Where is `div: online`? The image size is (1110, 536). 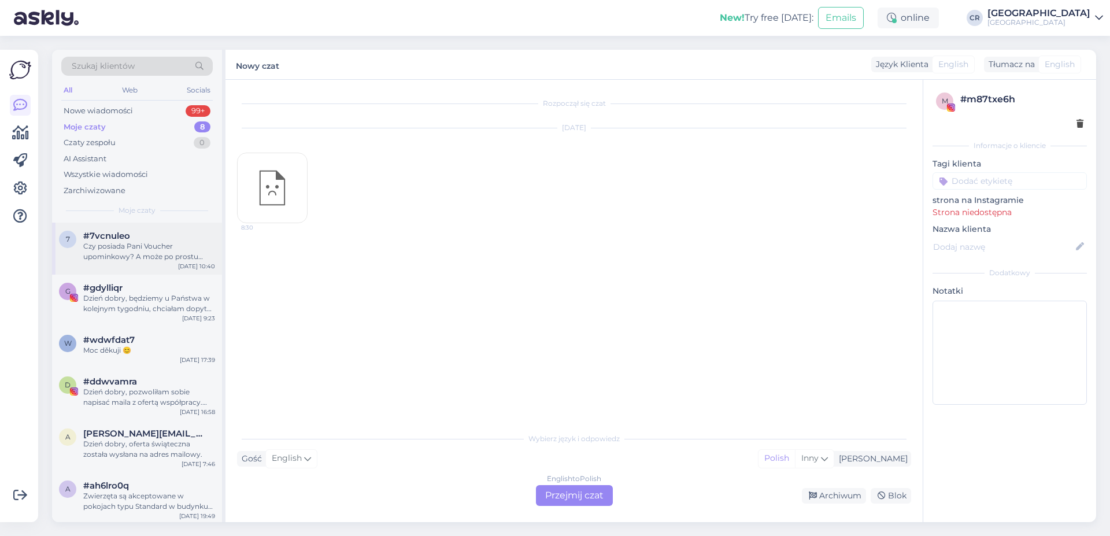 div: online is located at coordinates (909, 18).